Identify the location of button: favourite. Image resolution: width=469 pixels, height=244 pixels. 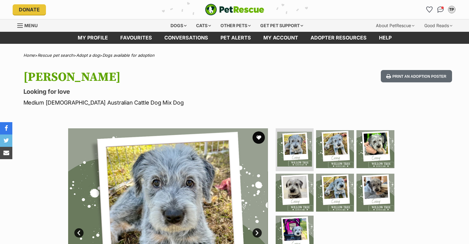
(259, 138).